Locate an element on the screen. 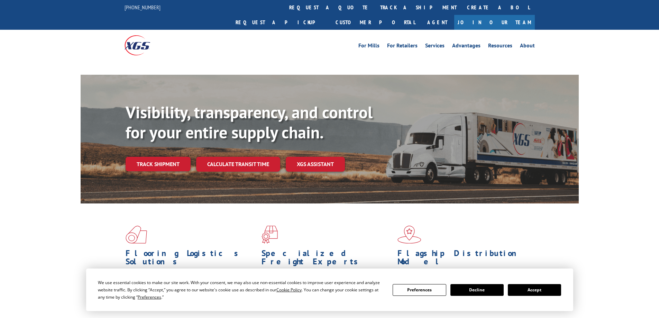  div: We use essential cookies to make our site work. With your consent, we may also use non-essential ... is located at coordinates (241, 289).